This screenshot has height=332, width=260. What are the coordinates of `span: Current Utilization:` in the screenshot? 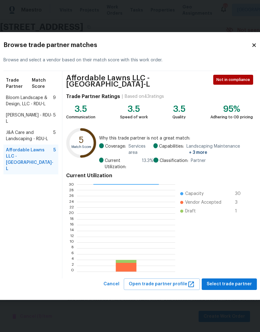 It's located at (122, 164).